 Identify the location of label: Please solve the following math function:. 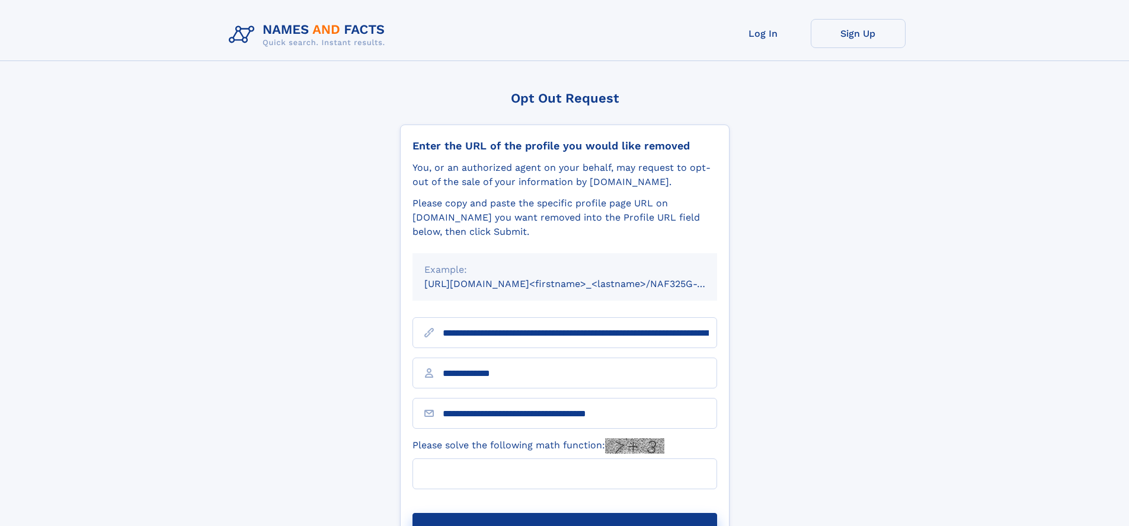
(538, 446).